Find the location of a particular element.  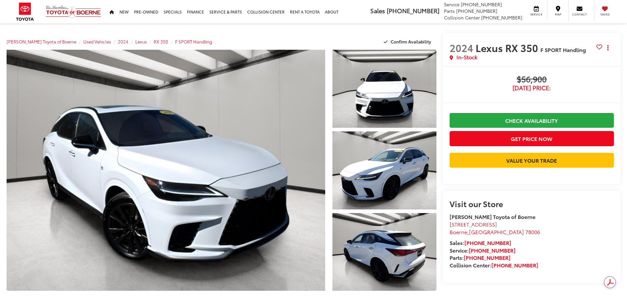

span: Contact is located at coordinates (579, 14).